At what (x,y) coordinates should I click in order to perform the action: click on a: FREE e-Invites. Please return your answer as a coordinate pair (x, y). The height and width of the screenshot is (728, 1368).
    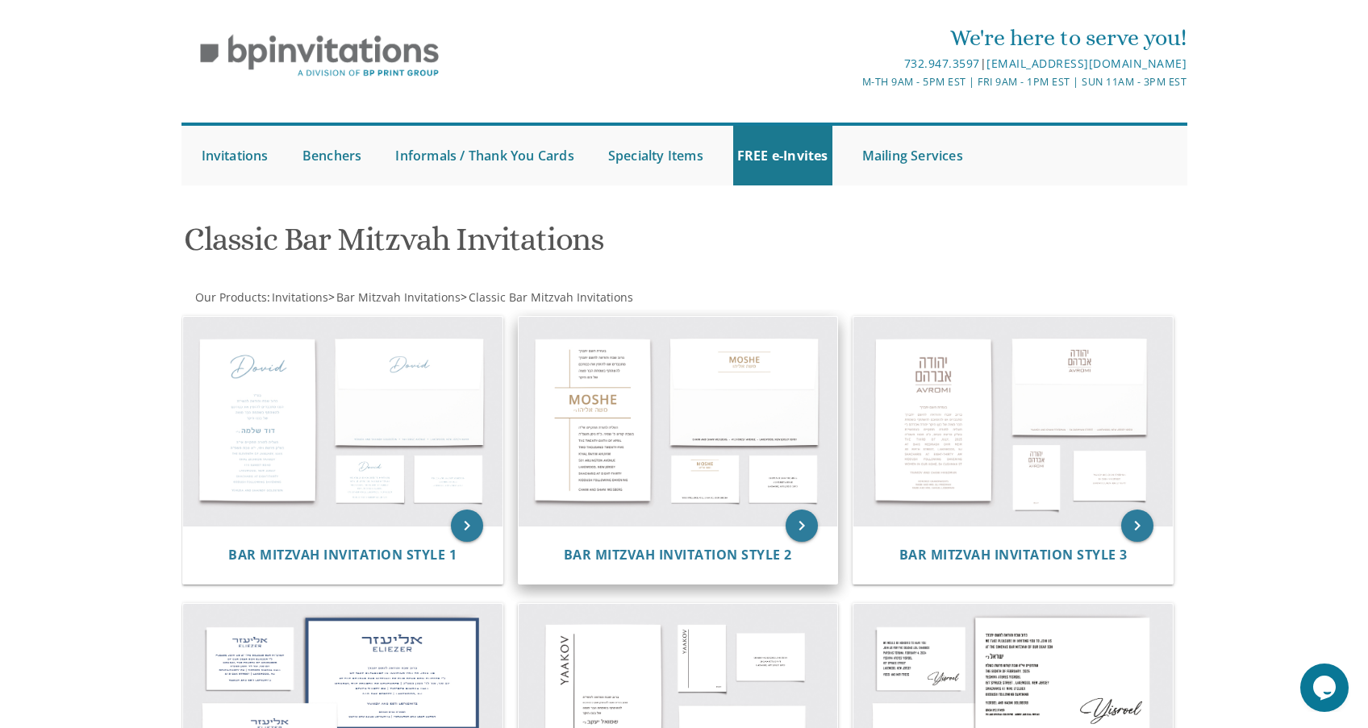
    Looking at the image, I should click on (782, 156).